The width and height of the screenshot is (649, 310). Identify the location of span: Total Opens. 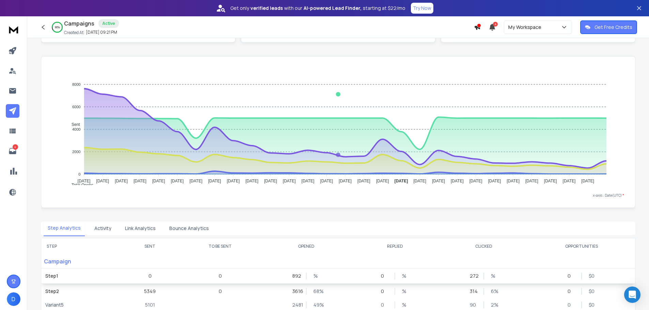
(80, 185).